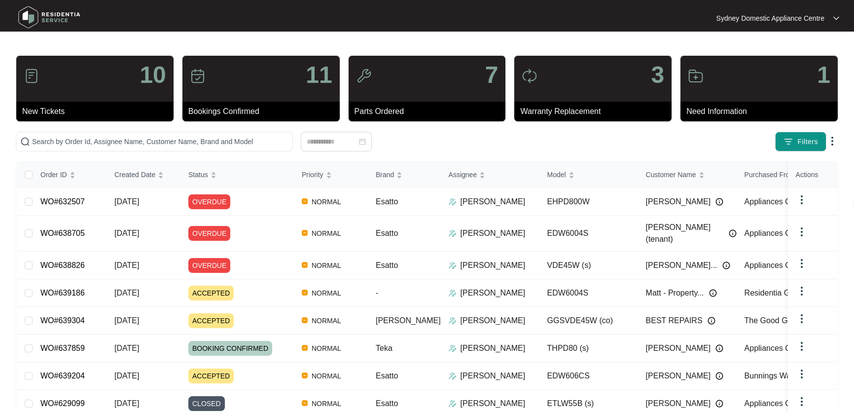  I want to click on span: Assignee, so click(463, 175).